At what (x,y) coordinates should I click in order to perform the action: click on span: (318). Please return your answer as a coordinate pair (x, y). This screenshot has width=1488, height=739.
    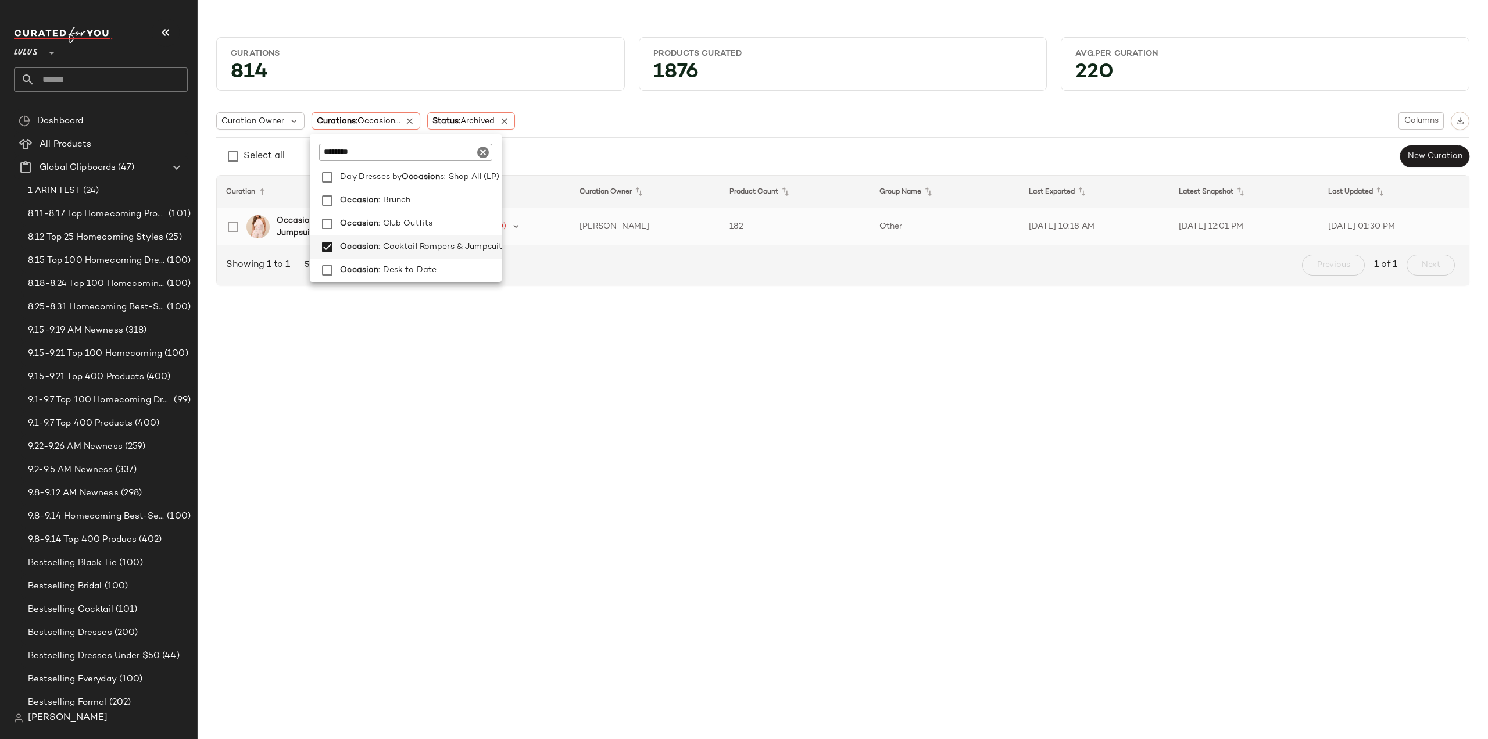
    Looking at the image, I should click on (135, 330).